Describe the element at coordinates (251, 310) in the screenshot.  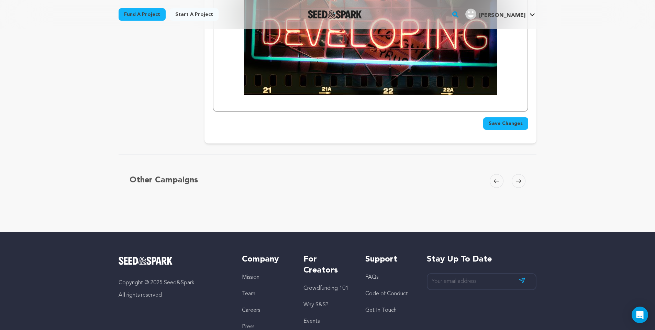
I see `a: Careers` at that location.